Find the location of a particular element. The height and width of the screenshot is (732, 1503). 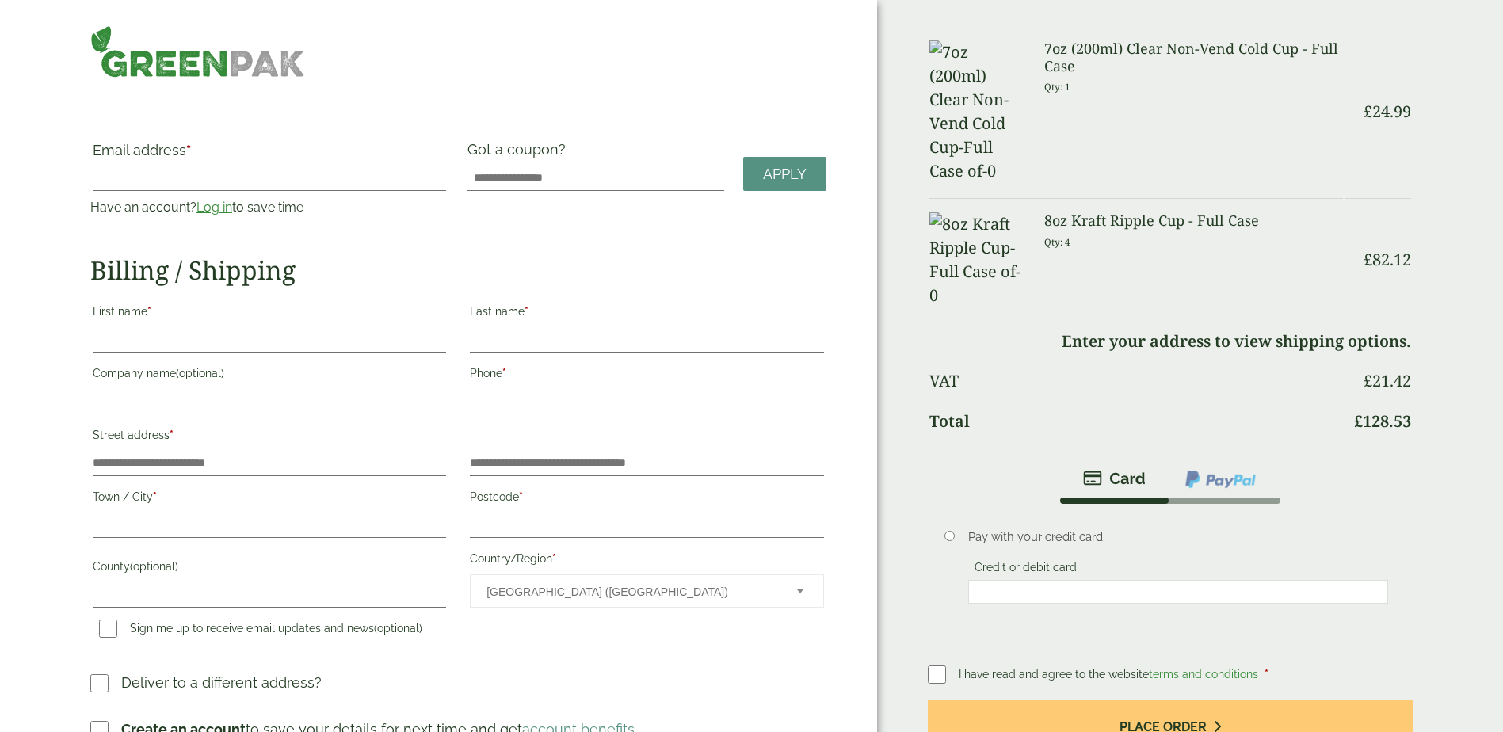

bdi: 128.53 is located at coordinates (1383, 421).